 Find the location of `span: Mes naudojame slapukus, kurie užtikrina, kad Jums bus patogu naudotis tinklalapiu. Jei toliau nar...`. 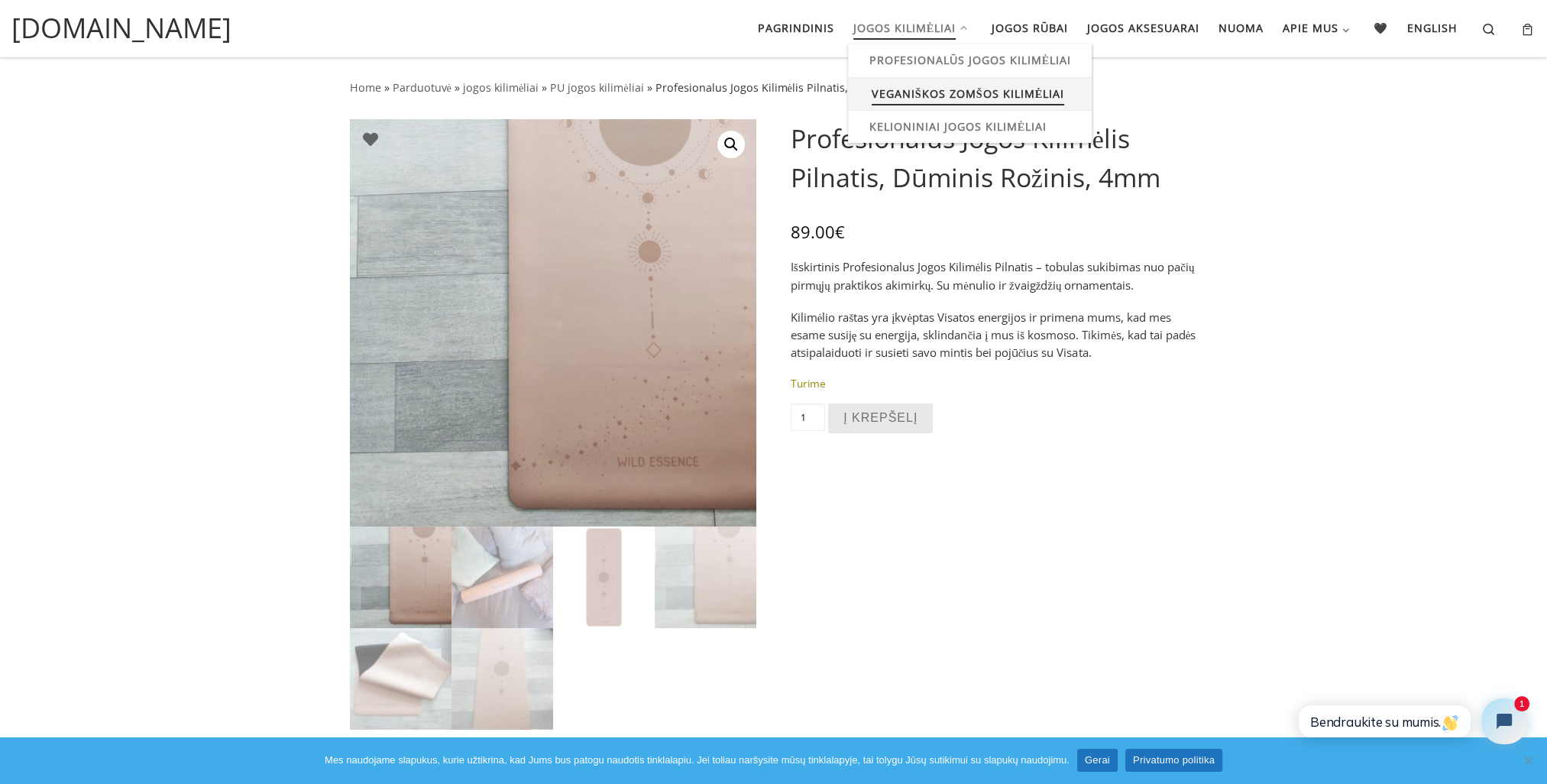

span: Mes naudojame slapukus, kurie užtikrina, kad Jums bus patogu naudotis tinklalapiu. Jei toliau nar... is located at coordinates (697, 760).